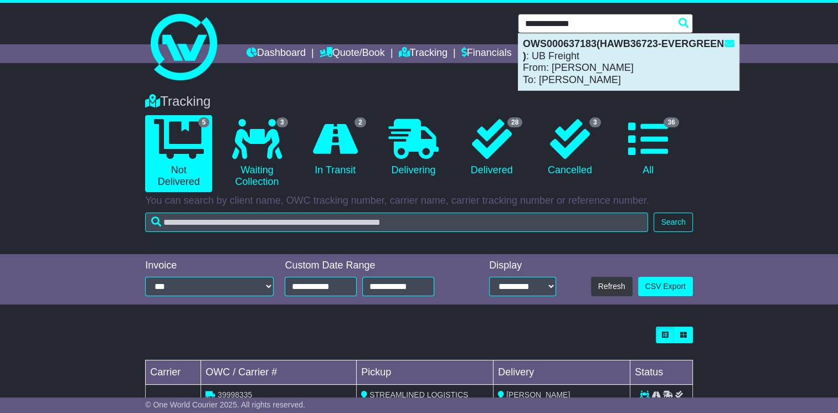  I want to click on a: 36 All, so click(648, 148).